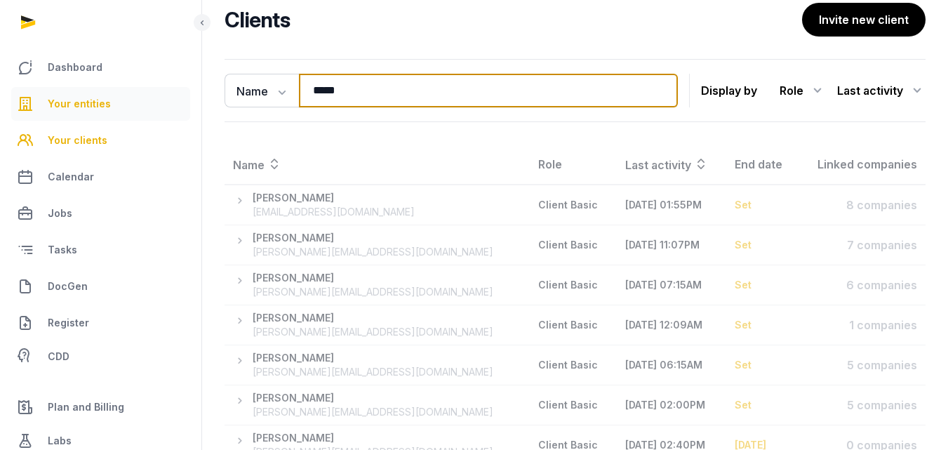  Describe the element at coordinates (67, 286) in the screenshot. I see `span: DocGen` at that location.